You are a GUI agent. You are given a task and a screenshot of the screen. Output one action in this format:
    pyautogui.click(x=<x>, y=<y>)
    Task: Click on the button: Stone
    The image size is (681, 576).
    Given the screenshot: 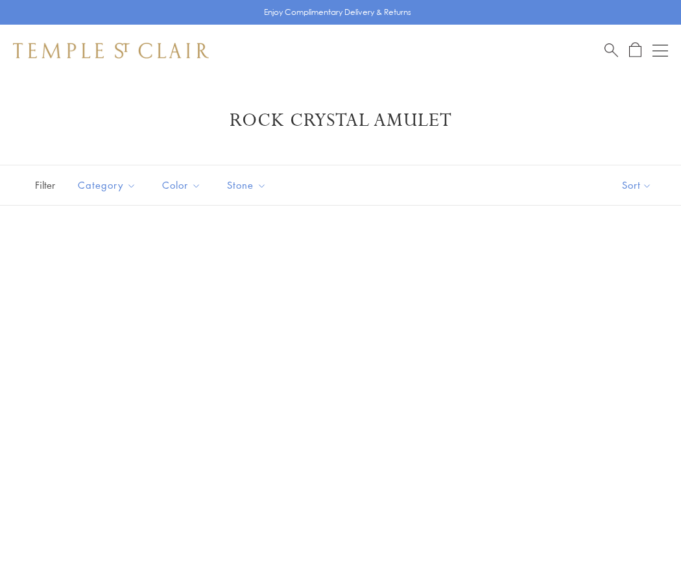 What is the action you would take?
    pyautogui.click(x=246, y=185)
    